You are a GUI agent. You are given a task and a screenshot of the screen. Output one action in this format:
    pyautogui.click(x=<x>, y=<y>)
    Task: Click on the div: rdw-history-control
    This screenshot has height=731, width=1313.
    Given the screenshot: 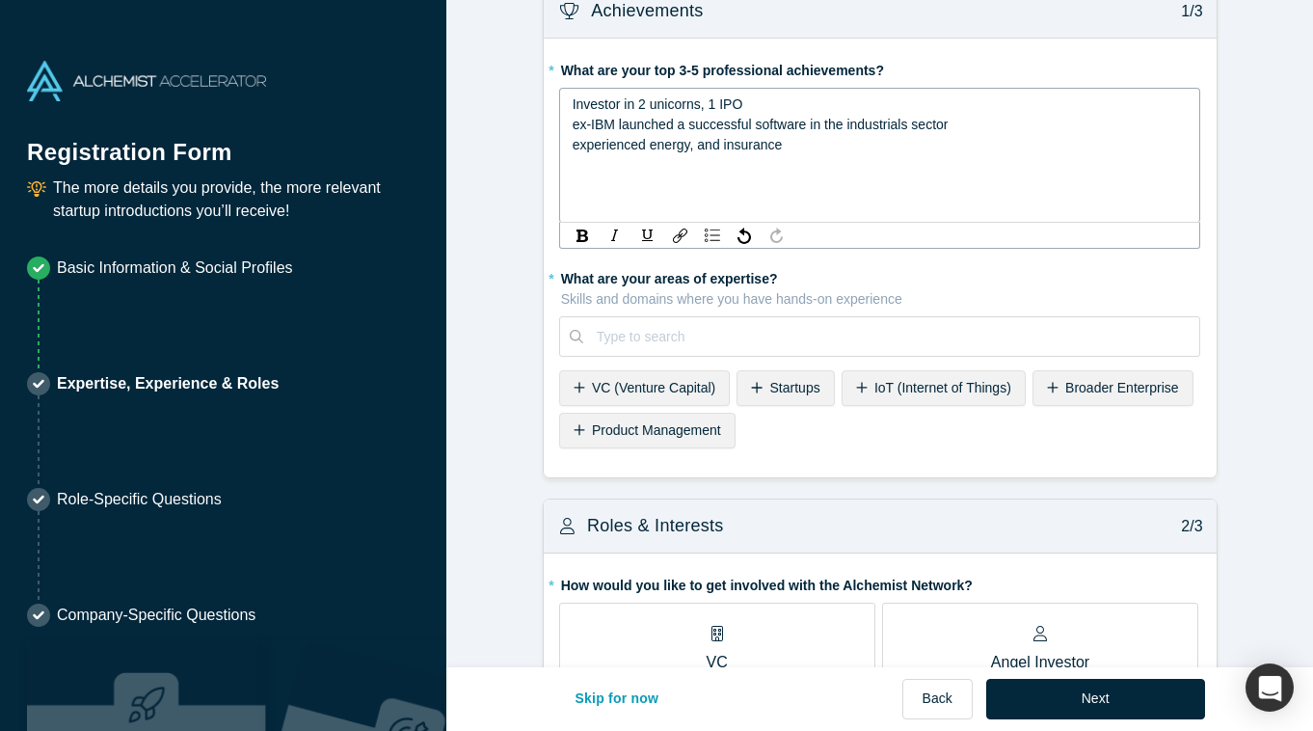 What is the action you would take?
    pyautogui.click(x=761, y=235)
    